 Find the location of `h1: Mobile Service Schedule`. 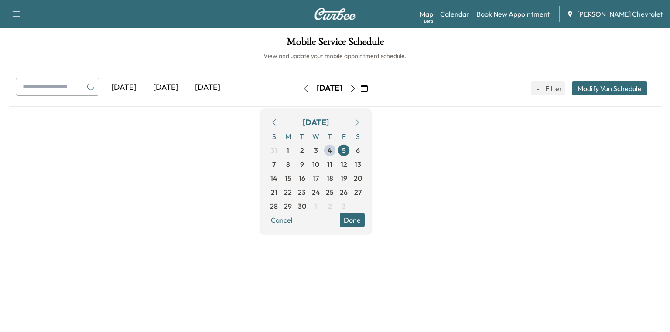

h1: Mobile Service Schedule is located at coordinates (335, 44).